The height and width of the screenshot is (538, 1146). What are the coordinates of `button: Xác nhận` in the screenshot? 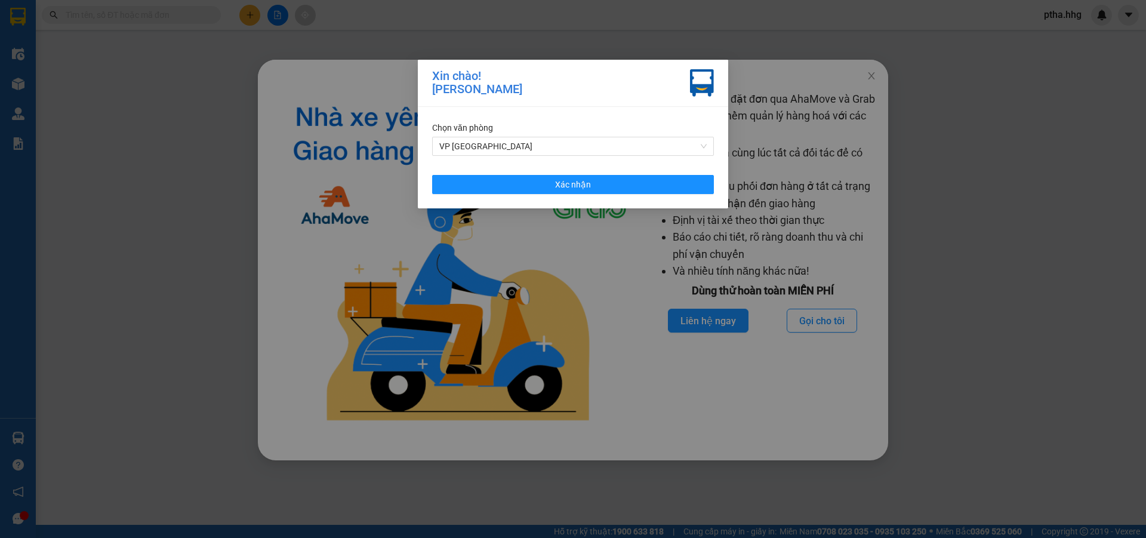 It's located at (573, 184).